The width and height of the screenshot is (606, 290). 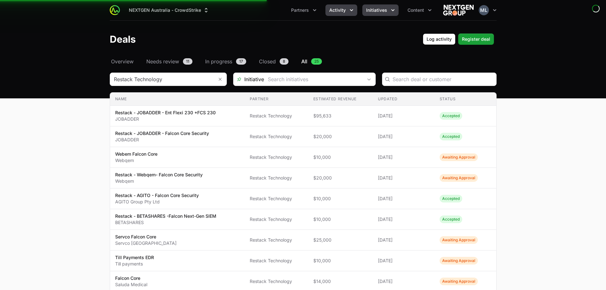 What do you see at coordinates (416, 10) in the screenshot?
I see `span: Content` at bounding box center [416, 10].